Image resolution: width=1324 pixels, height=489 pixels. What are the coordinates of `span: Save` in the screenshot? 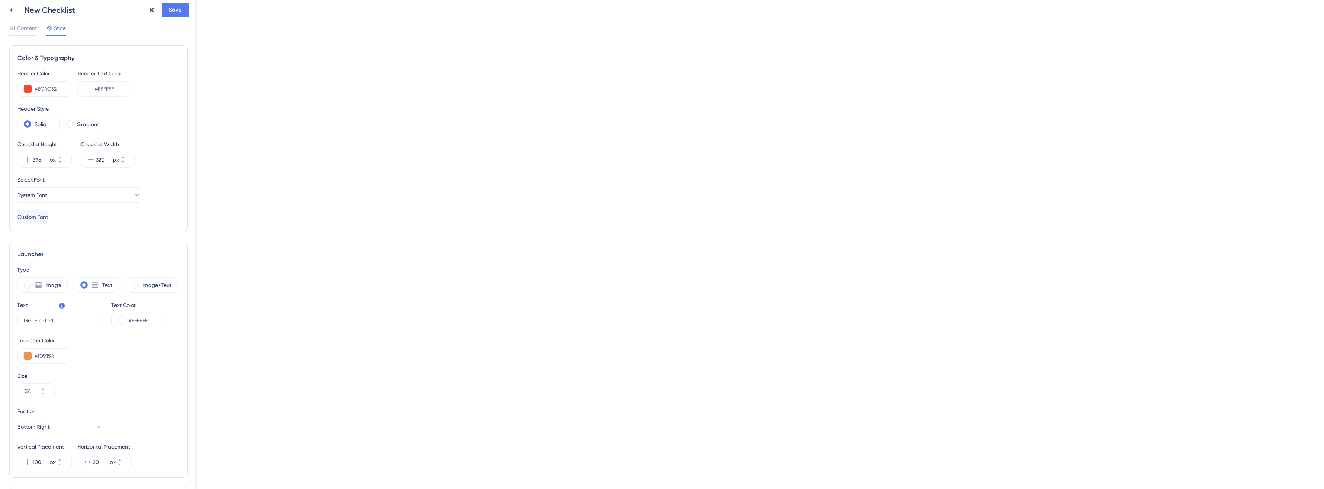 It's located at (175, 10).